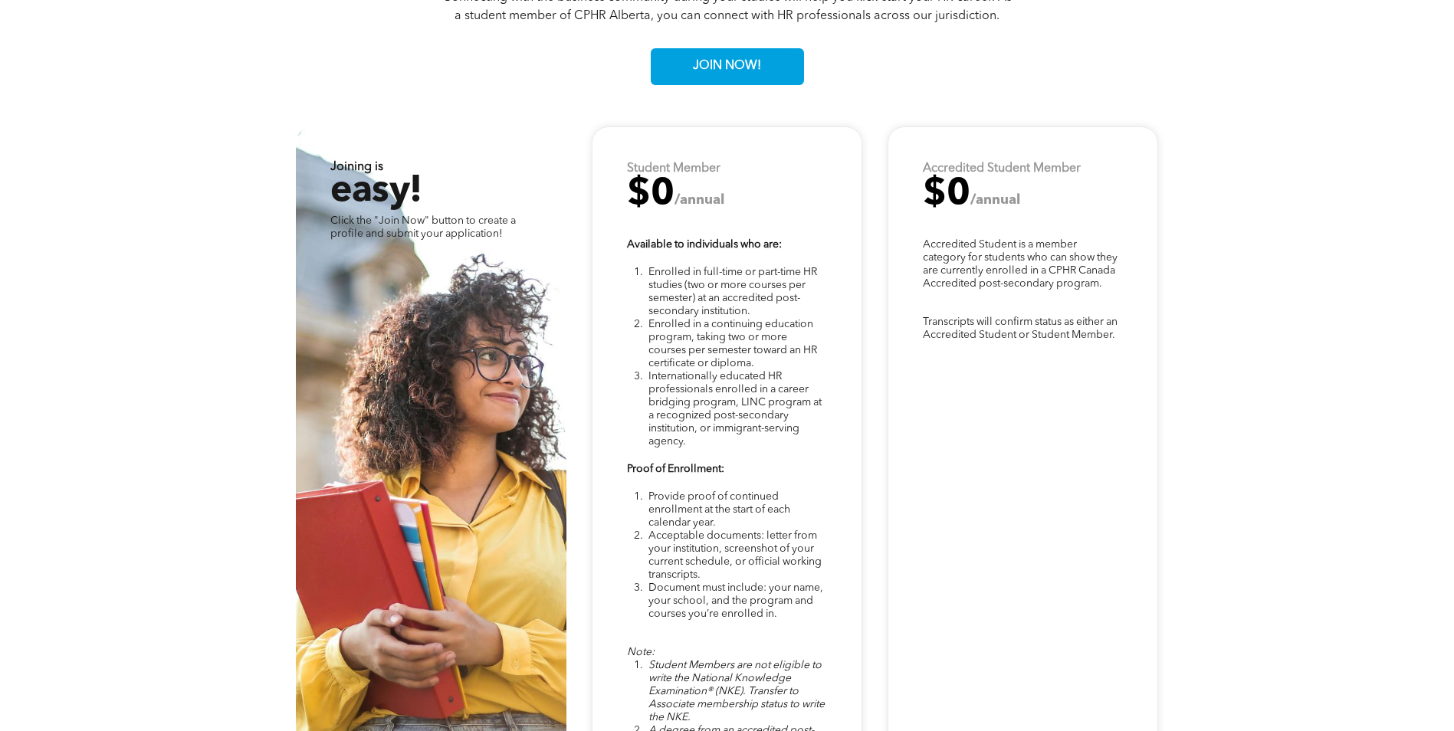  Describe the element at coordinates (423, 227) in the screenshot. I see `span: Click the "Join Now" button to create a profile and submit your application!` at that location.